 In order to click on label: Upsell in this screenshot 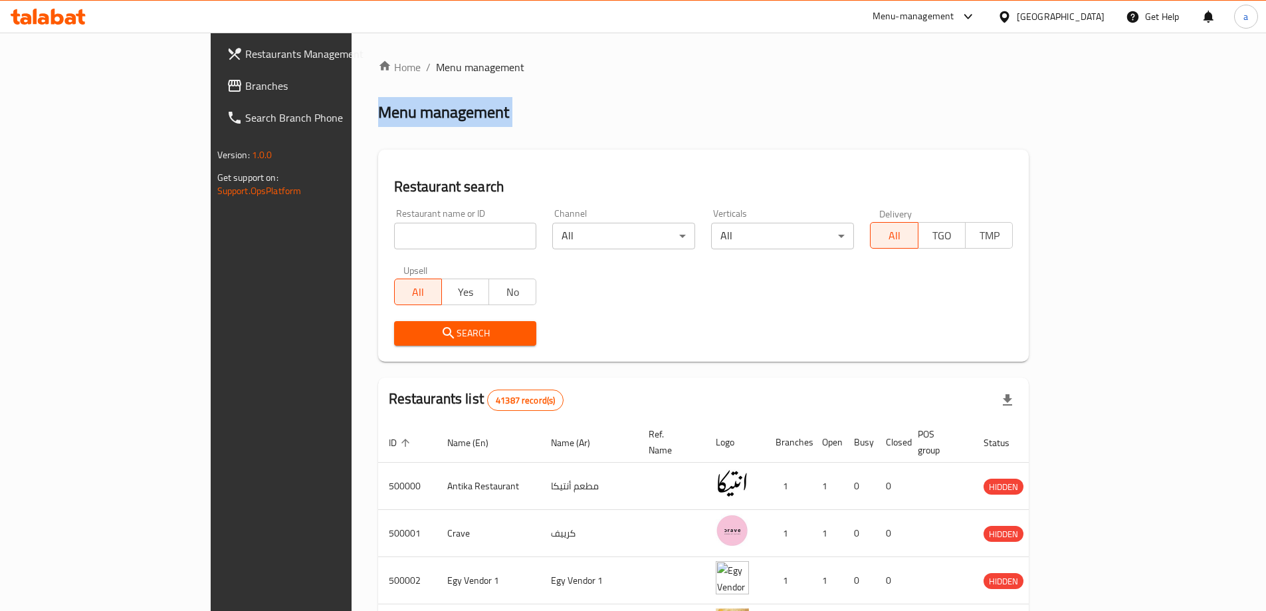, I will do `click(415, 270)`.